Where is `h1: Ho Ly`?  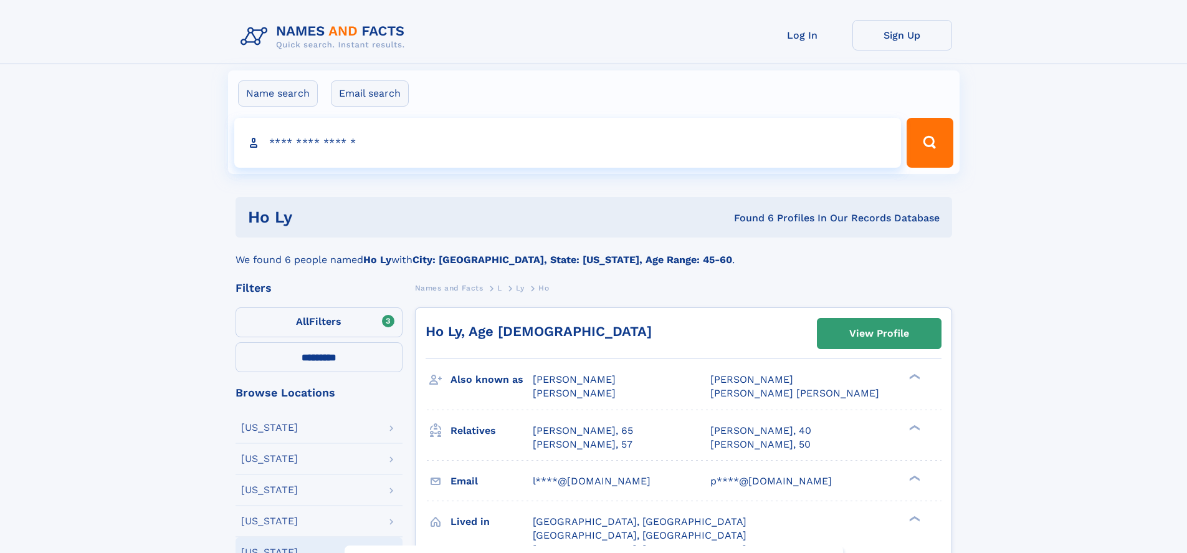
h1: Ho Ly is located at coordinates (381, 217).